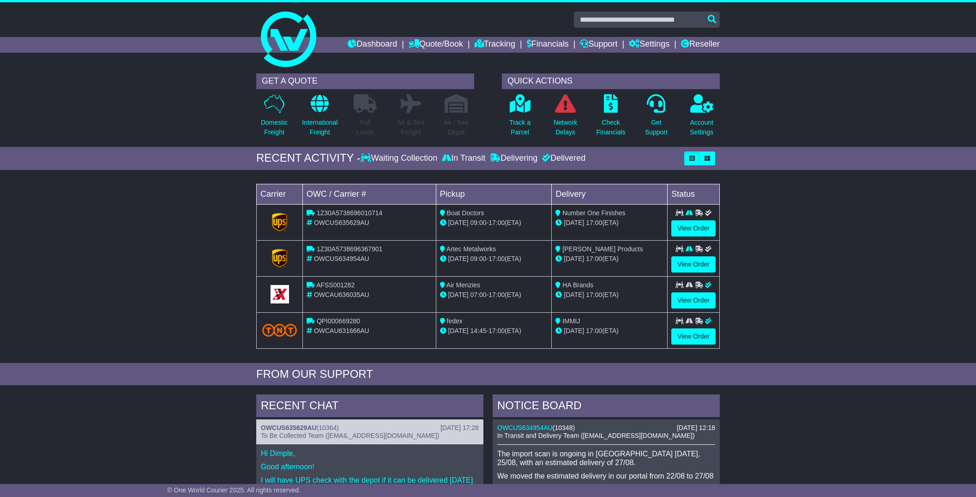  What do you see at coordinates (320, 127) in the screenshot?
I see `p: International Freight` at bounding box center [320, 127].